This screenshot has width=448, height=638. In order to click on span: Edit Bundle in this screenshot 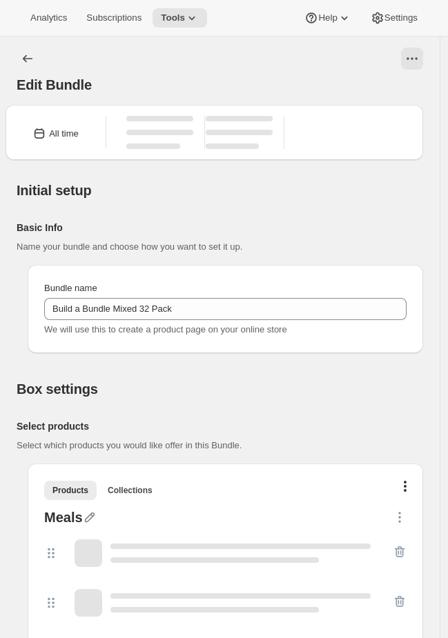, I will do `click(54, 85)`.